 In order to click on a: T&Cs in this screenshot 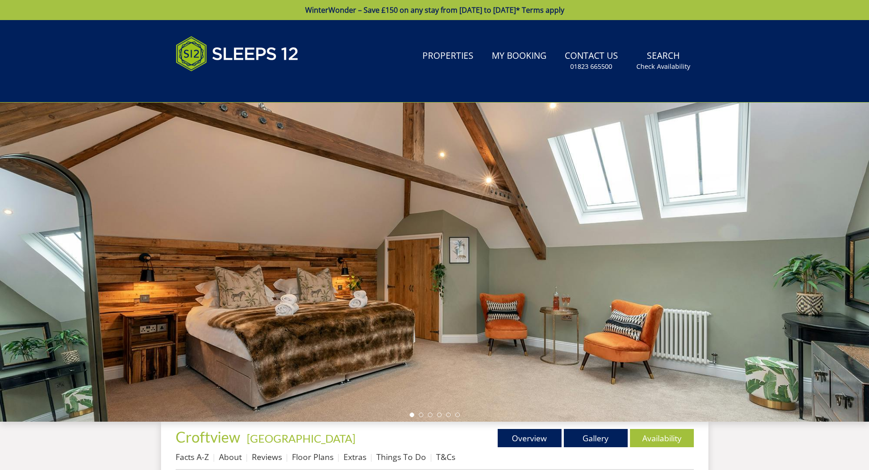, I will do `click(445, 457)`.